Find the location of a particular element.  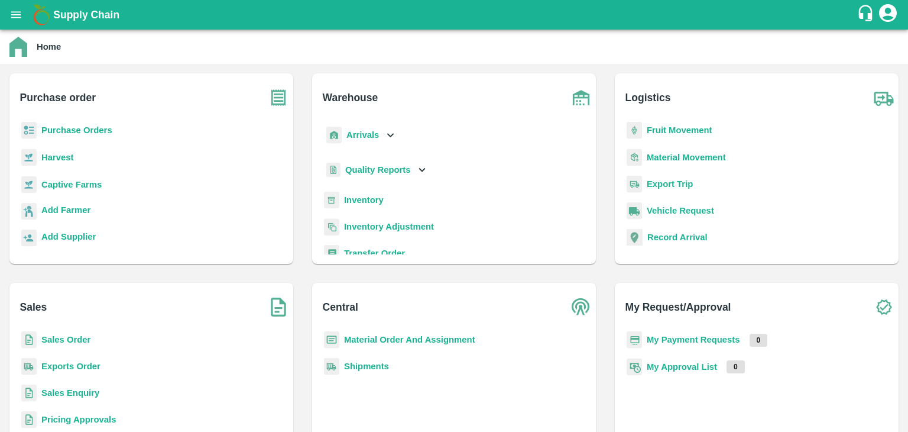

a: Sales Order is located at coordinates (66, 339).